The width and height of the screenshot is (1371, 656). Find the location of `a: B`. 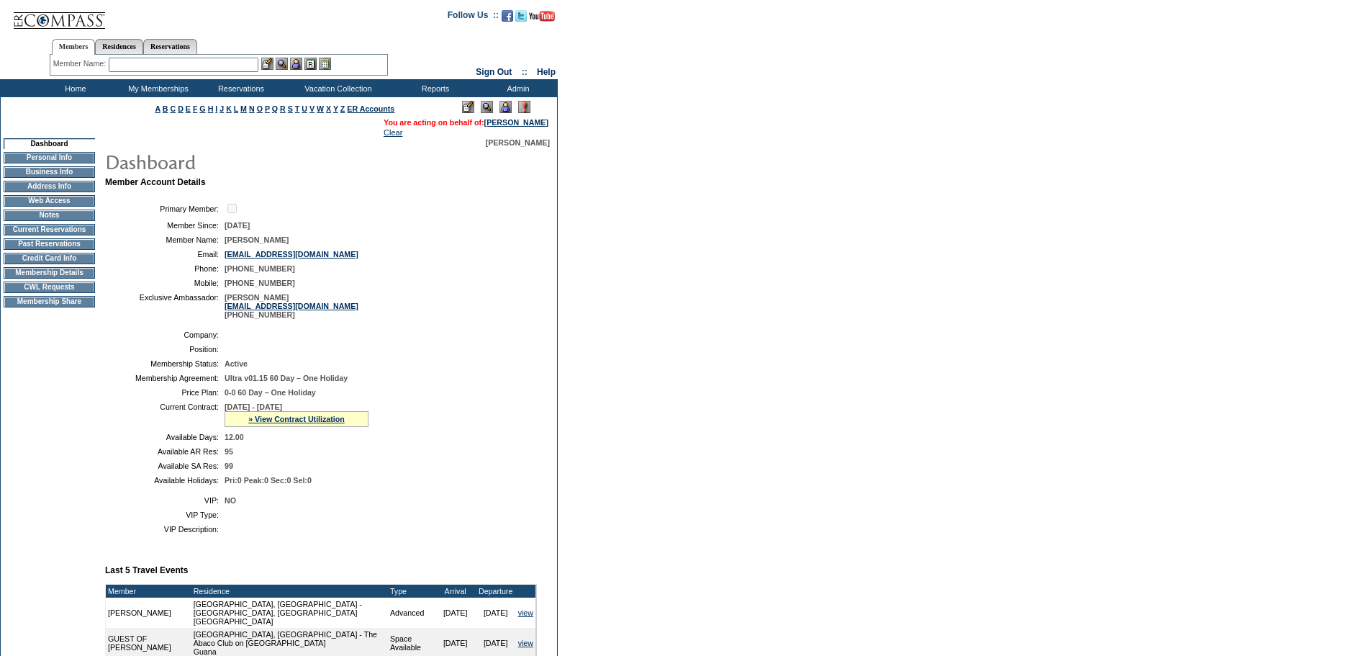

a: B is located at coordinates (166, 109).